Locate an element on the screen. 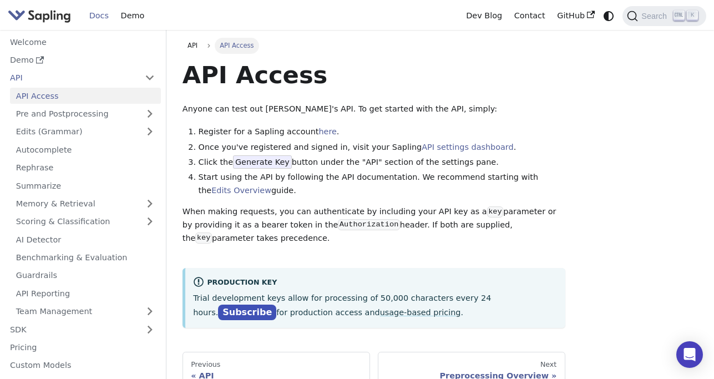 This screenshot has height=379, width=714. a: Custom Models is located at coordinates (82, 365).